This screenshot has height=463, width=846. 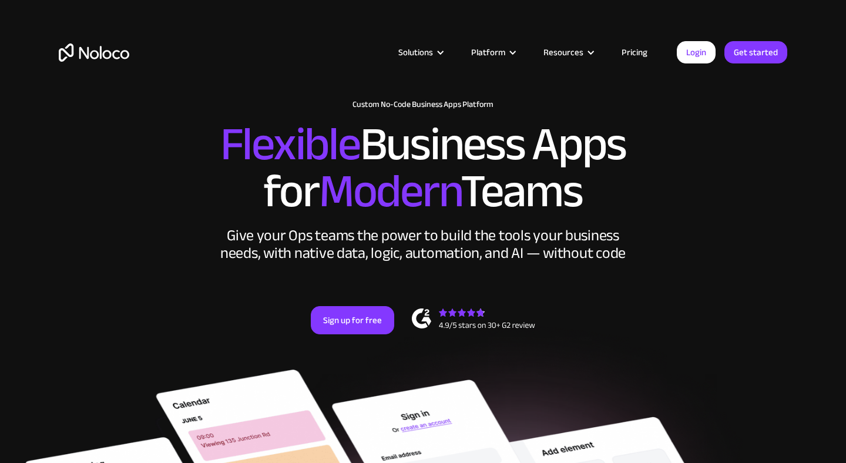 I want to click on div: Give your Ops teams the power to build the tools your business needs, with native data, logic, au..., so click(x=423, y=244).